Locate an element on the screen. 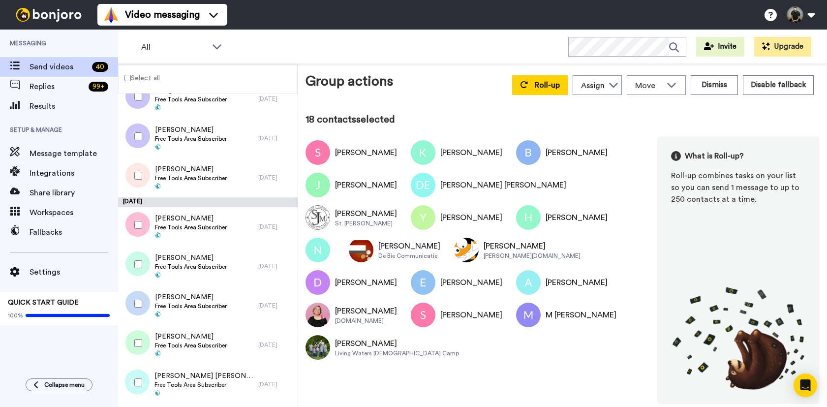 Image resolution: width=827 pixels, height=407 pixels. span: Message template is located at coordinates (74, 154).